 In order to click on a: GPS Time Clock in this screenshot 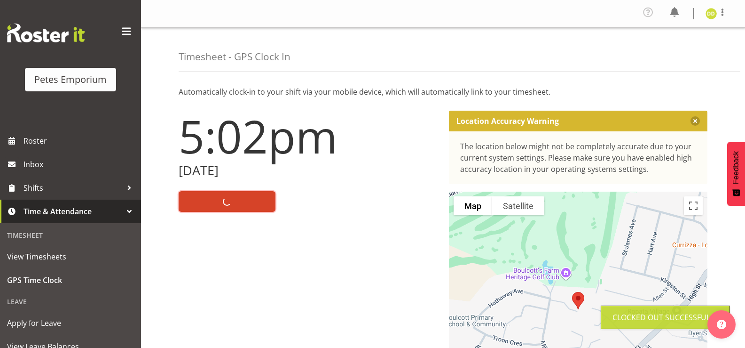, I will do `click(71, 280)`.